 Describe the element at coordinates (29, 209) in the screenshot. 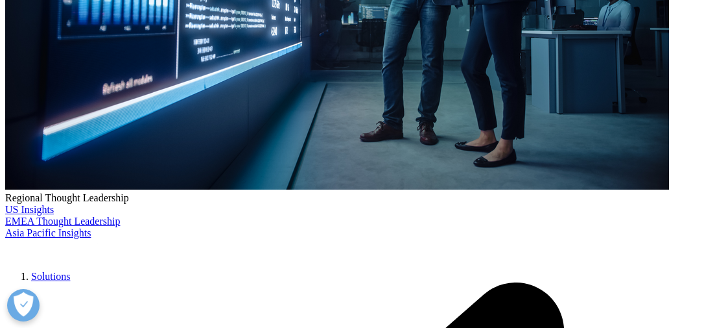

I see `a: US Insights` at that location.